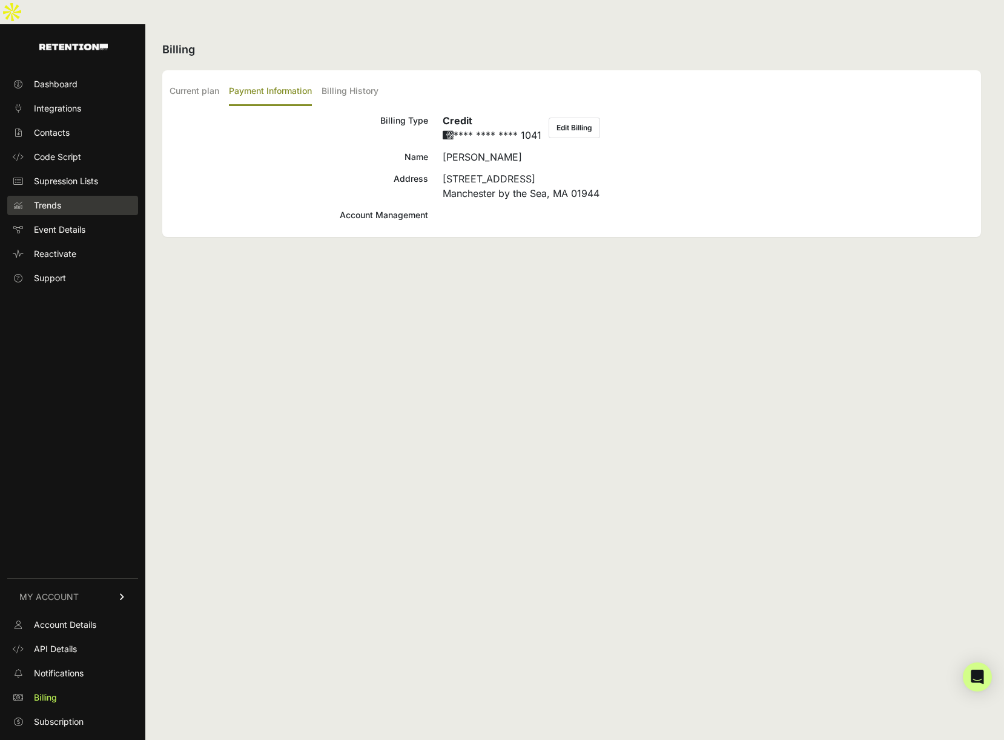 The height and width of the screenshot is (740, 1004). I want to click on span: Dashboard, so click(56, 84).